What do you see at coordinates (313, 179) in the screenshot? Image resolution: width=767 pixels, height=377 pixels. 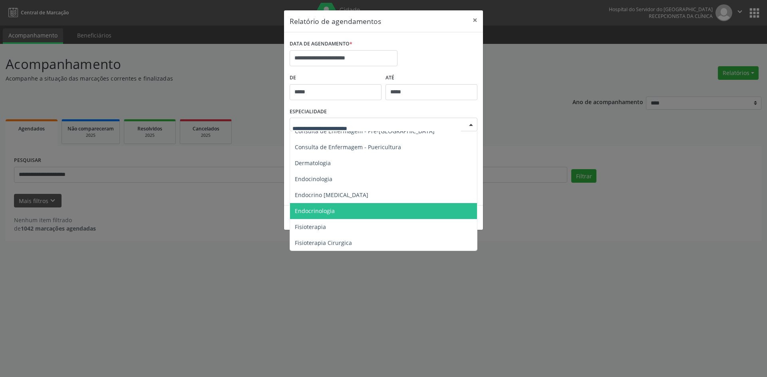 I see `span: Endocinologia` at bounding box center [313, 179].